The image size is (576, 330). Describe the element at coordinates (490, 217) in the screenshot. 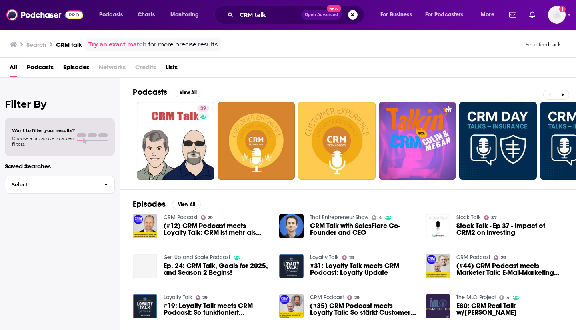

I see `a: 37` at that location.